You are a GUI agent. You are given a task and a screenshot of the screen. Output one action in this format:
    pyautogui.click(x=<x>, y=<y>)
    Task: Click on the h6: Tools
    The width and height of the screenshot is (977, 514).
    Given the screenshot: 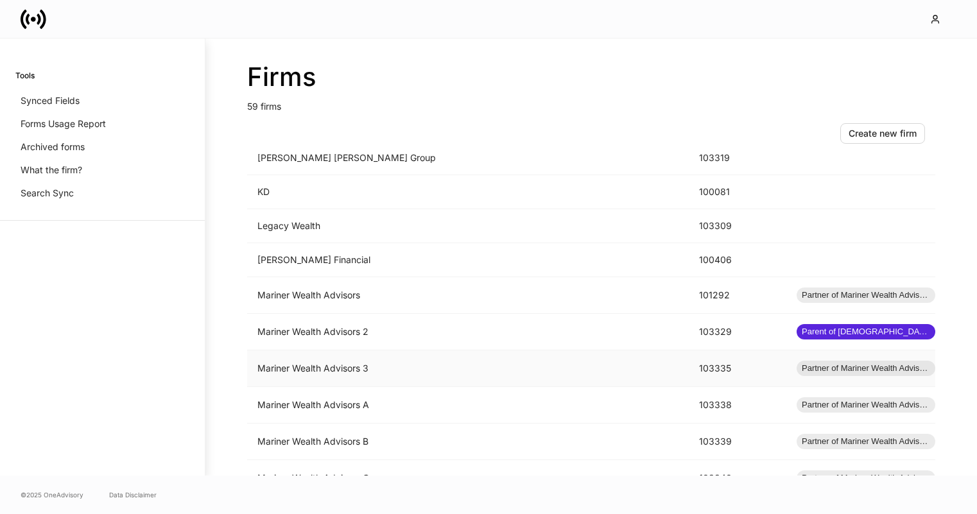 What is the action you would take?
    pyautogui.click(x=25, y=75)
    